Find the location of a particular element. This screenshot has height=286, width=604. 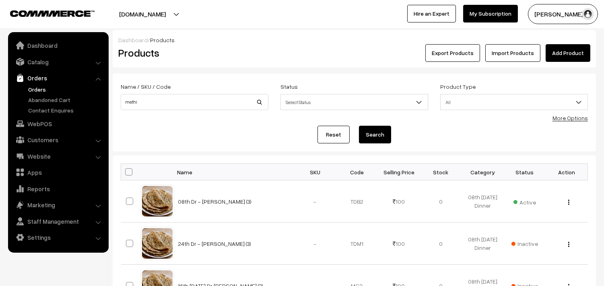

th: Status is located at coordinates (524, 172).